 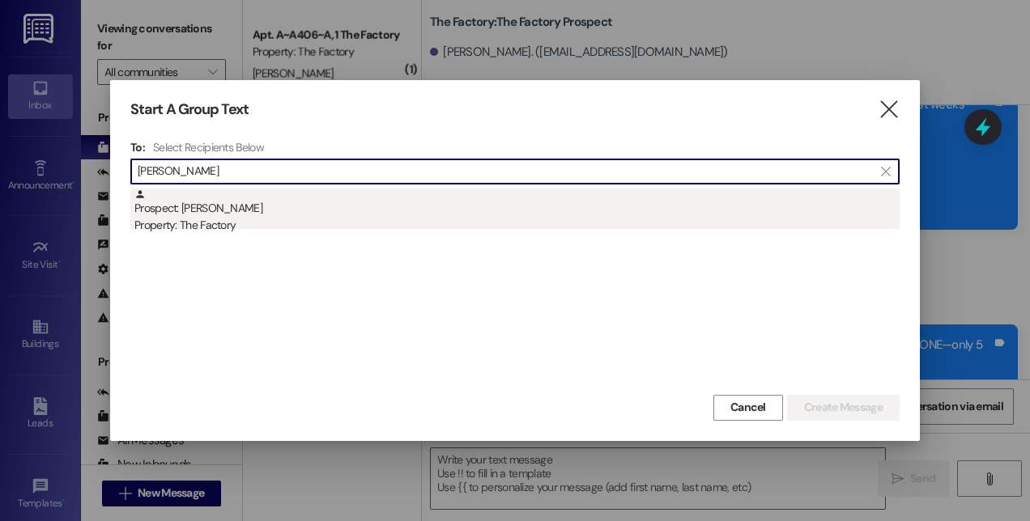 What do you see at coordinates (748, 408) in the screenshot?
I see `button: Cancel` at bounding box center [748, 408].